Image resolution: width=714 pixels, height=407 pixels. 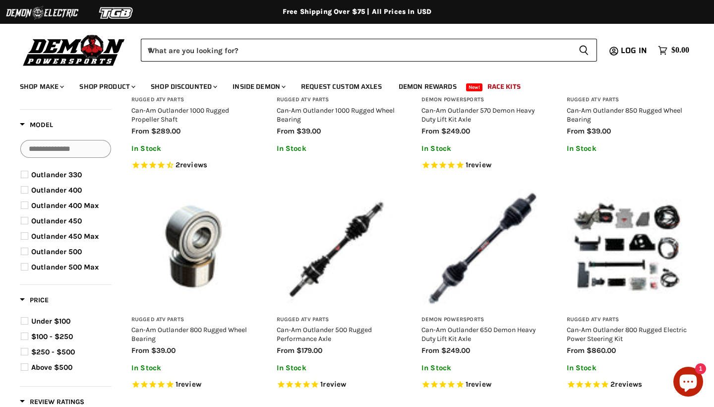 What do you see at coordinates (456, 131) in the screenshot?
I see `span: $249.00` at bounding box center [456, 131].